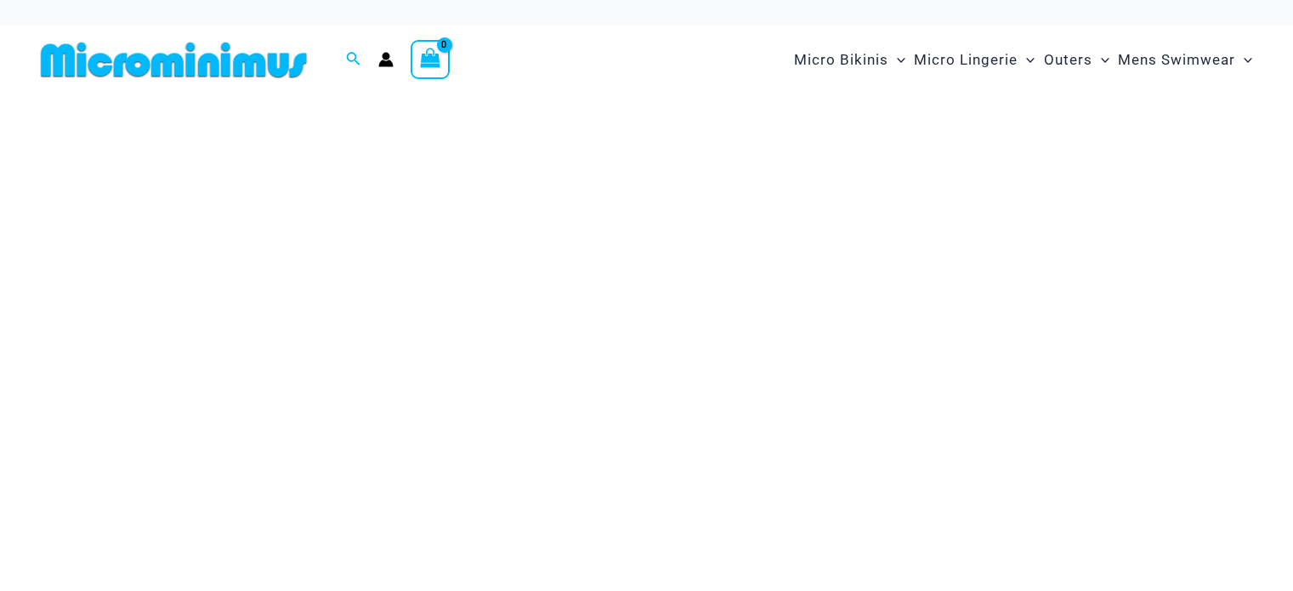 The image size is (1293, 591). What do you see at coordinates (1068, 60) in the screenshot?
I see `span: Outers` at bounding box center [1068, 60].